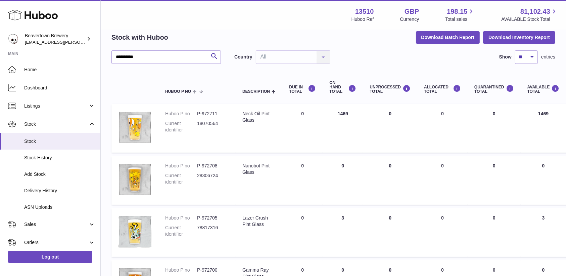 This screenshot has height=276, width=566. I want to click on span: Home, so click(60, 70).